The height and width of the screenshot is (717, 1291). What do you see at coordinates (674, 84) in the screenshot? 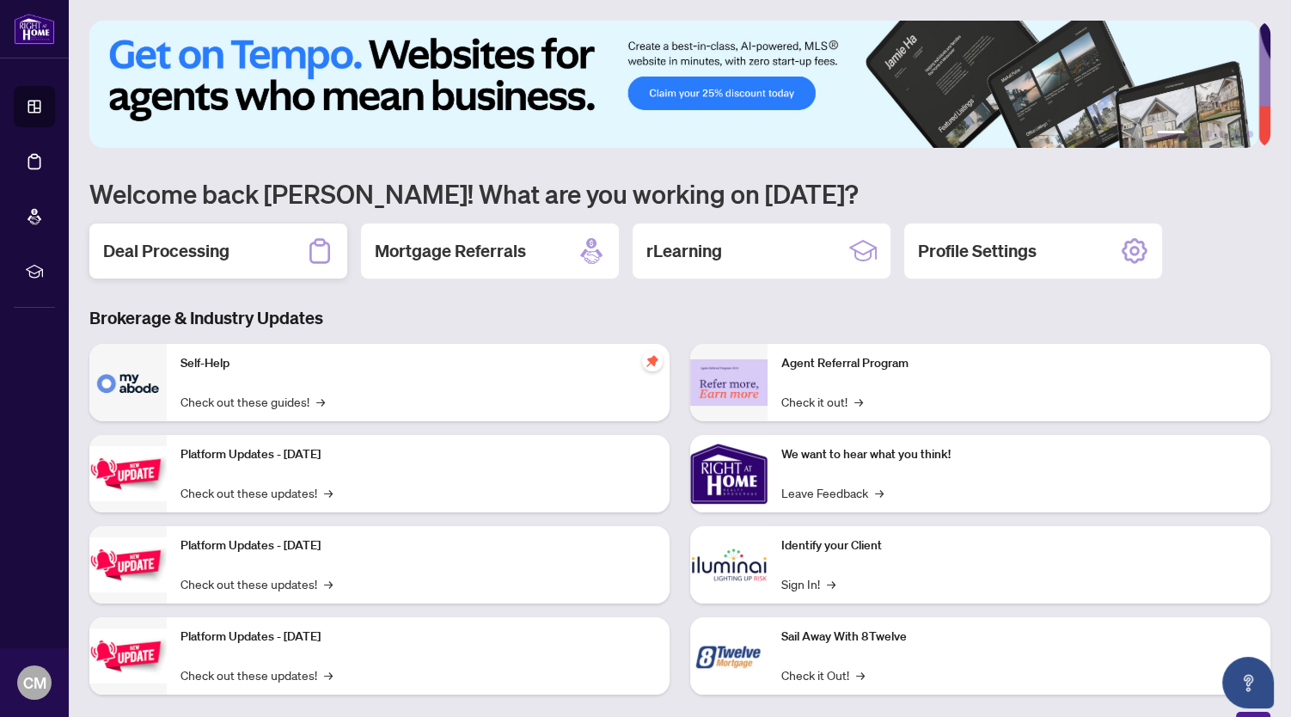
I see `img: Slide 0` at bounding box center [674, 84].